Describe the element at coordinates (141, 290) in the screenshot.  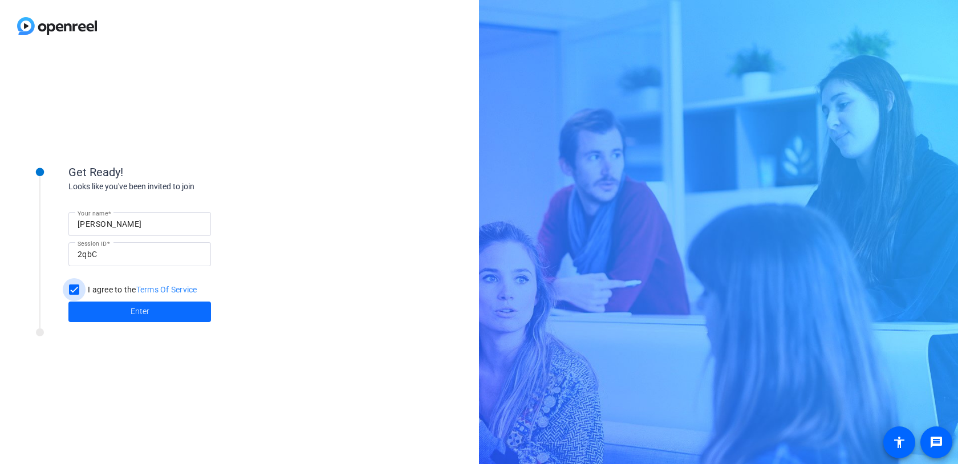
I see `label: I agree to the` at that location.